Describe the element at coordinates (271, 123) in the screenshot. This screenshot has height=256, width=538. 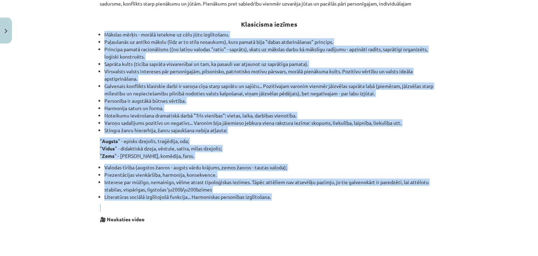
I see `li: Varoņu sadalījums pozitīvs un negatīvs... Varonim bija jāiemieso jebkura viena rakstura iezīme: s...` at that location.